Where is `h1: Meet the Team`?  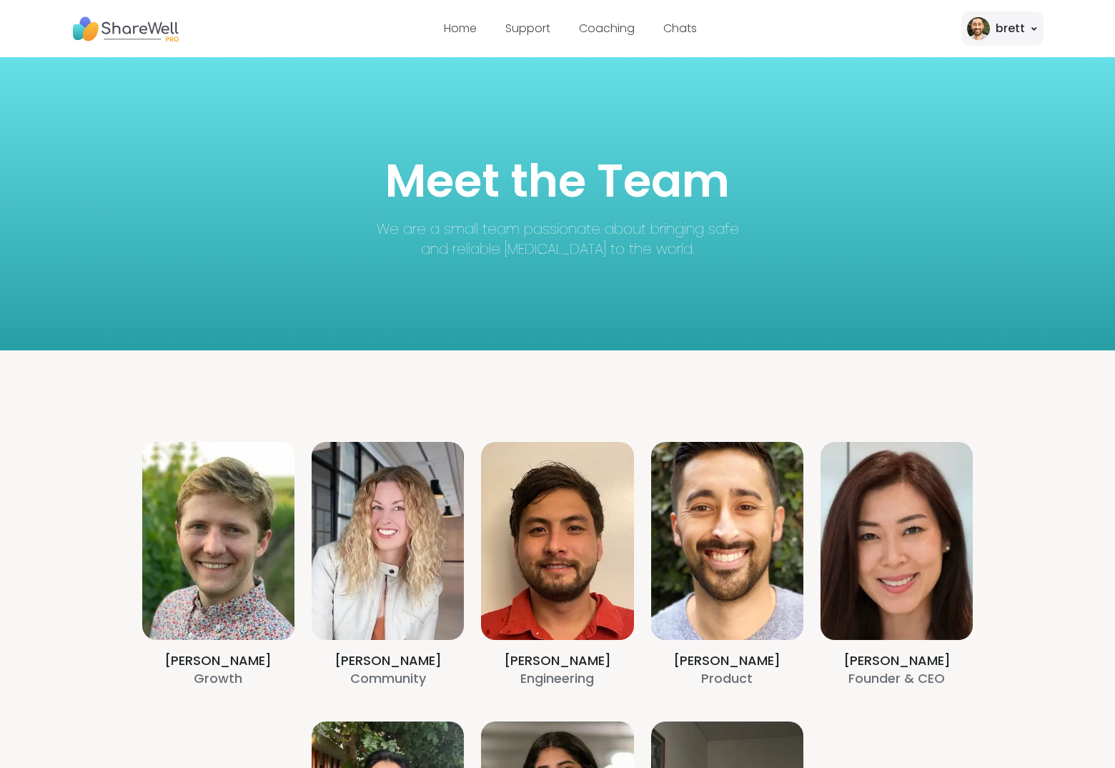 h1: Meet the Team is located at coordinates (557, 181).